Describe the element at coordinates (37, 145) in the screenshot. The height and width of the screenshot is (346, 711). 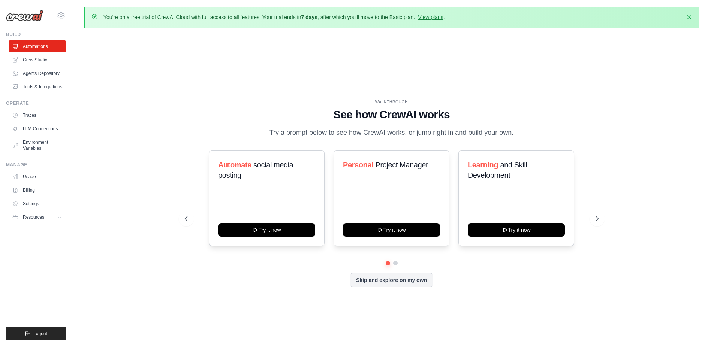
I see `a: Environment Variables` at that location.